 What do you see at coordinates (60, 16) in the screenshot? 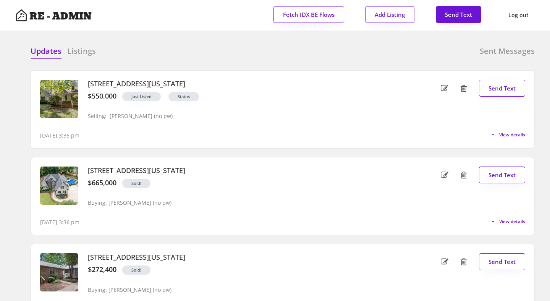
I see `h4: RE - ADMIN` at bounding box center [60, 16].